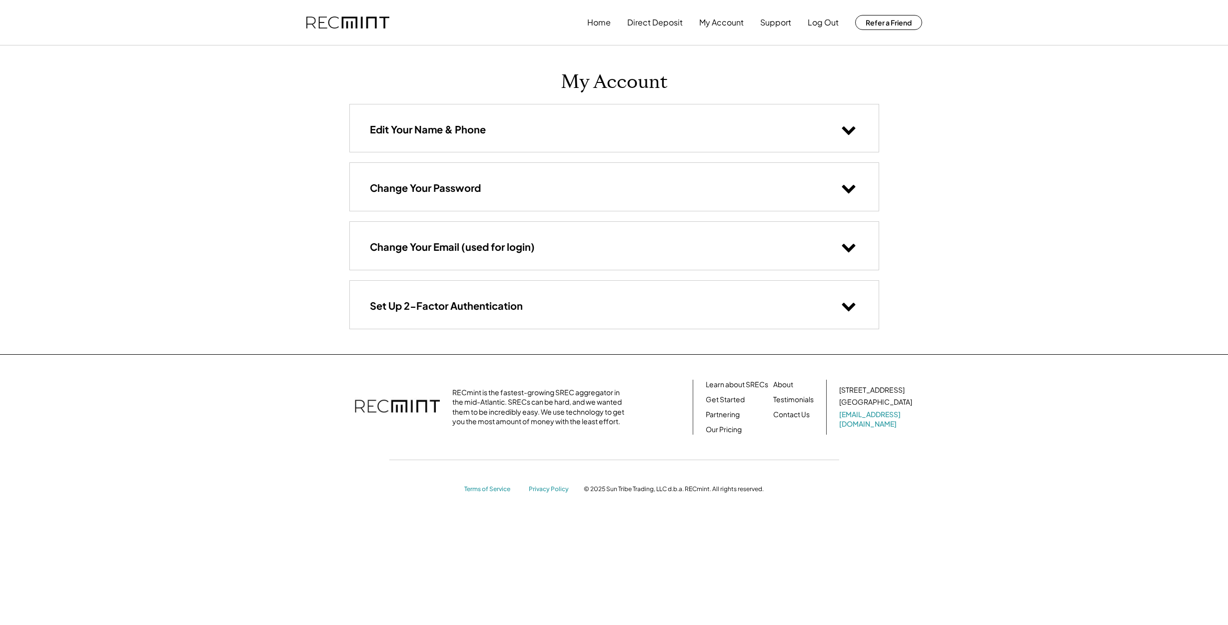 The width and height of the screenshot is (1228, 625). Describe the element at coordinates (446, 306) in the screenshot. I see `h3: Set Up 2-Factor Authentication` at that location.